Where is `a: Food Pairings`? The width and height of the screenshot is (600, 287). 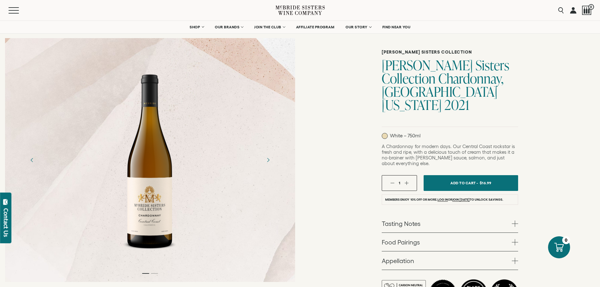
a: Food Pairings is located at coordinates (450, 242).